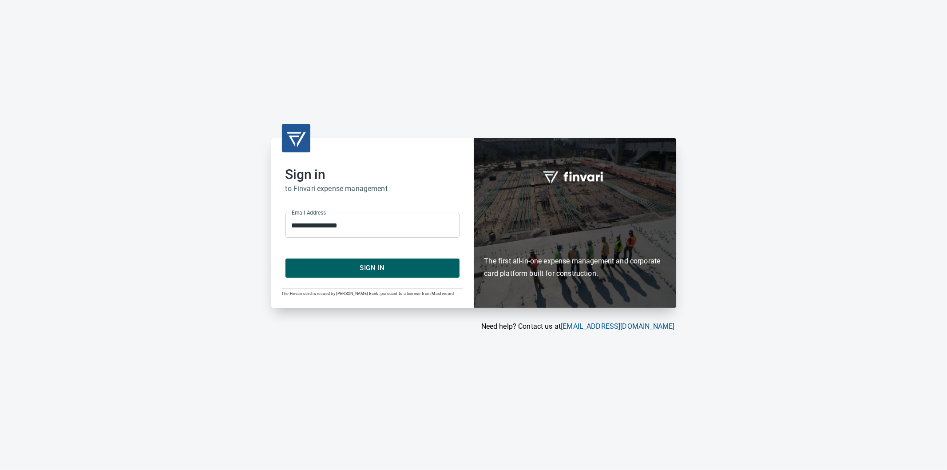 Image resolution: width=947 pixels, height=470 pixels. What do you see at coordinates (575, 222) in the screenshot?
I see `div: Finvari` at bounding box center [575, 222].